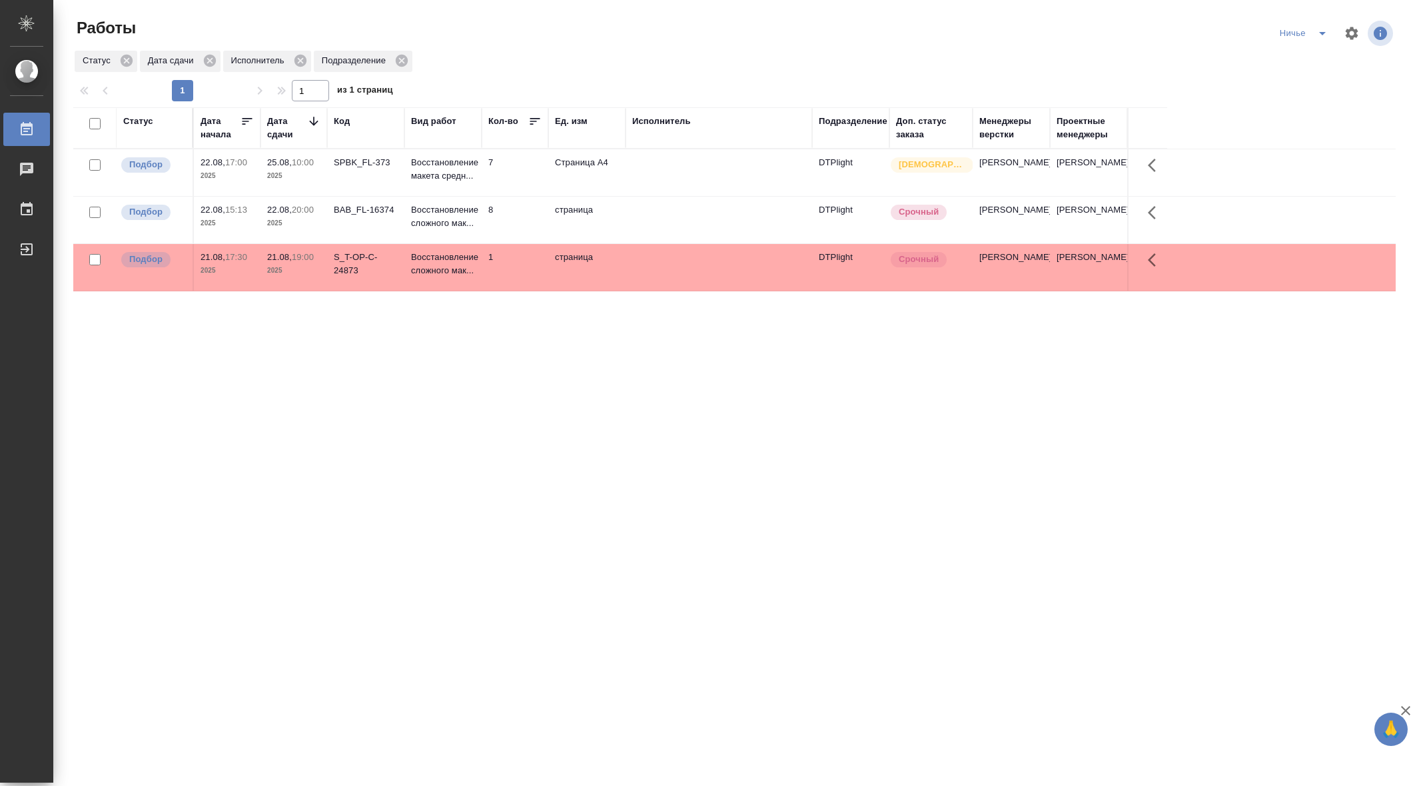  I want to click on p: Дата сдачи, so click(173, 61).